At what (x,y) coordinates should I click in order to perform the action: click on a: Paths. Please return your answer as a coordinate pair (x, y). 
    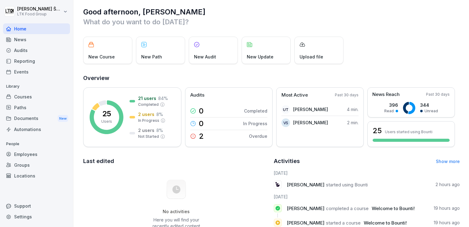
    Looking at the image, I should click on (37, 107).